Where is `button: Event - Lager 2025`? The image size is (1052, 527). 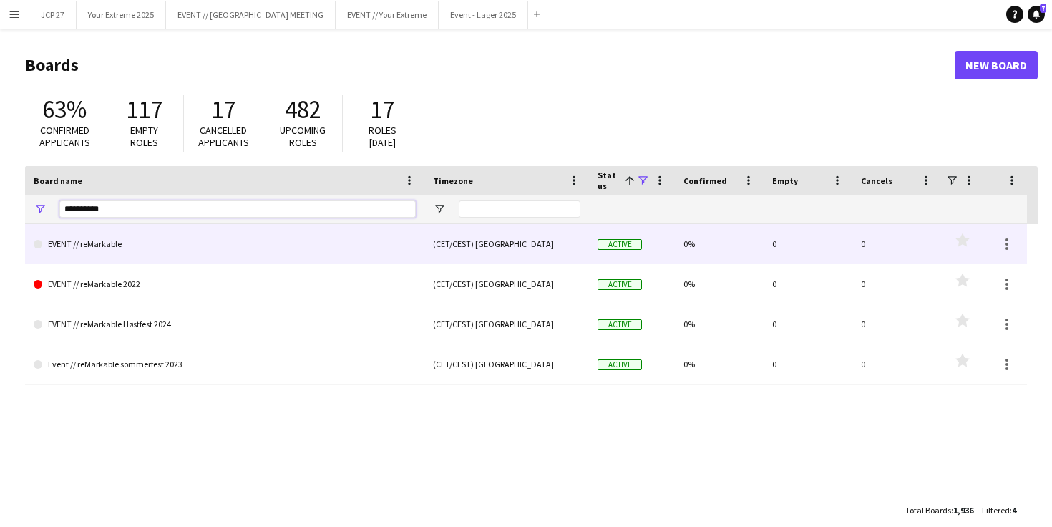 button: Event - Lager 2025 is located at coordinates (483, 14).